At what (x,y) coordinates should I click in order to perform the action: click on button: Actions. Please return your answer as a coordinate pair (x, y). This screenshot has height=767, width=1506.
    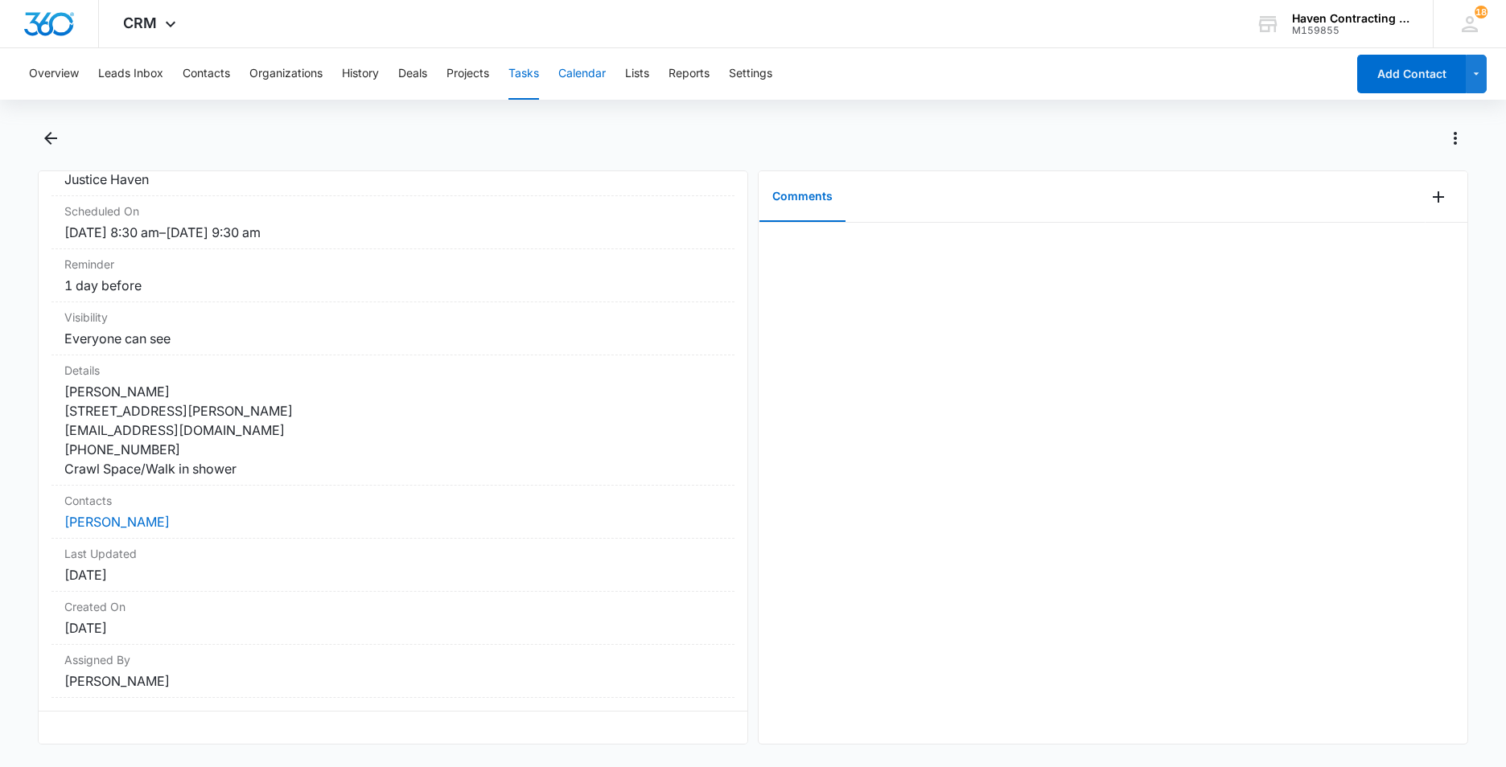
    Looking at the image, I should click on (1455, 138).